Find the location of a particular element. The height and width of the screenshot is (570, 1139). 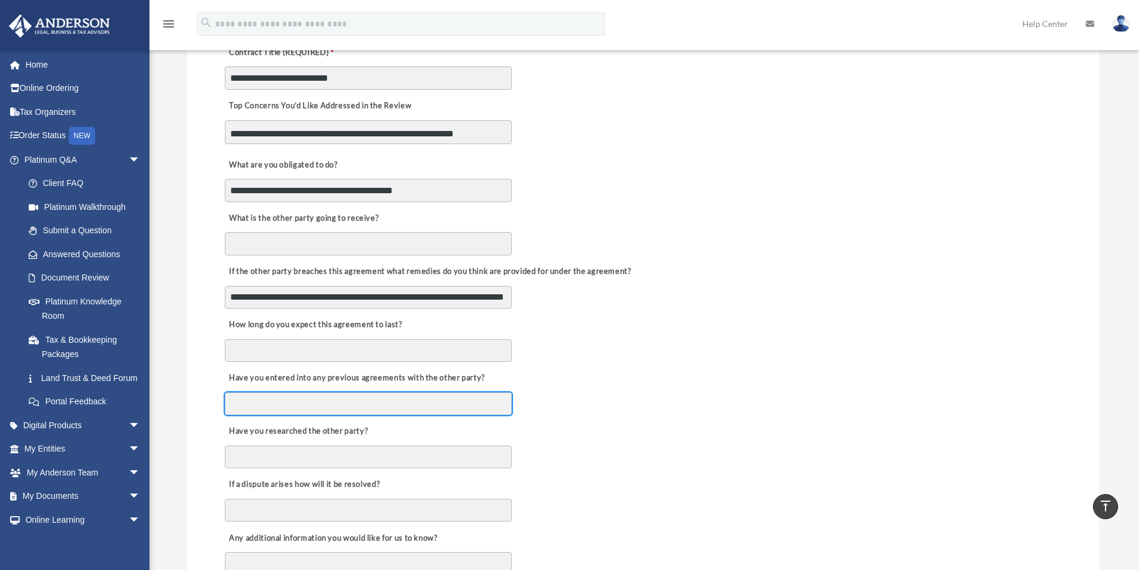

a: Answered Questions is located at coordinates (87, 254).